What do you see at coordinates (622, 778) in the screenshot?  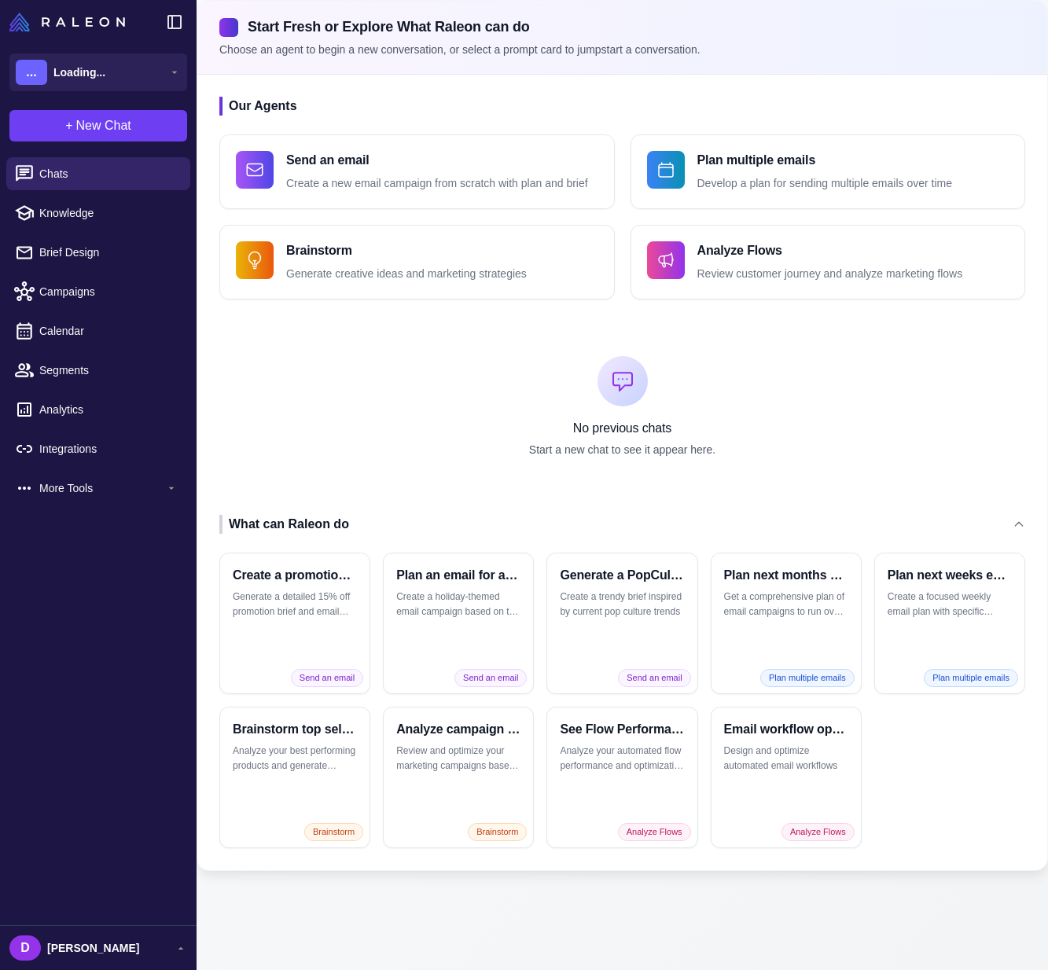 I see `button: See Flow PerformanceAnalyze your automated flow performance and optimization opportunitiesAnalyze...` at bounding box center [622, 778].